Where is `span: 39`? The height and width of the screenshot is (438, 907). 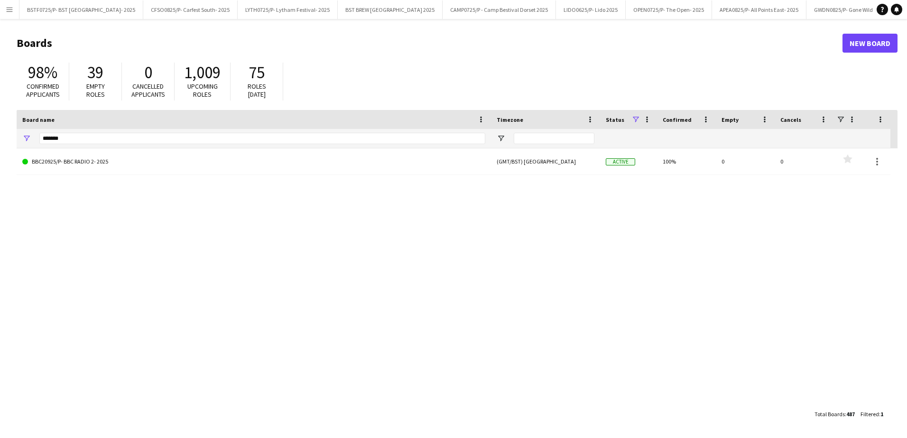 span: 39 is located at coordinates (95, 73).